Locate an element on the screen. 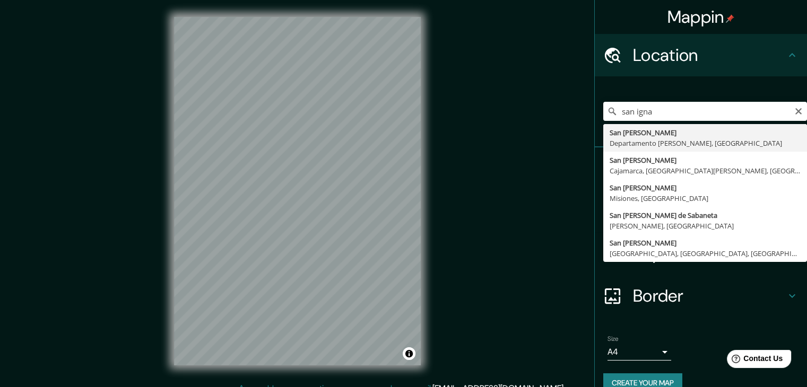 The width and height of the screenshot is (807, 387). h4: Layout is located at coordinates (710, 254).